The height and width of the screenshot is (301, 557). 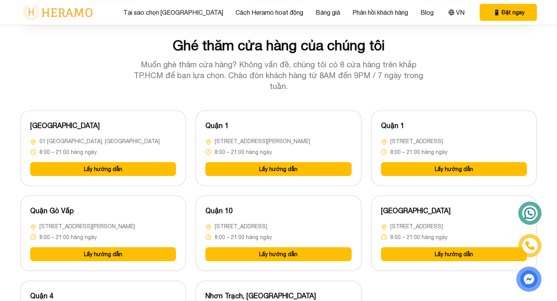 I want to click on span: phone, so click(x=495, y=12).